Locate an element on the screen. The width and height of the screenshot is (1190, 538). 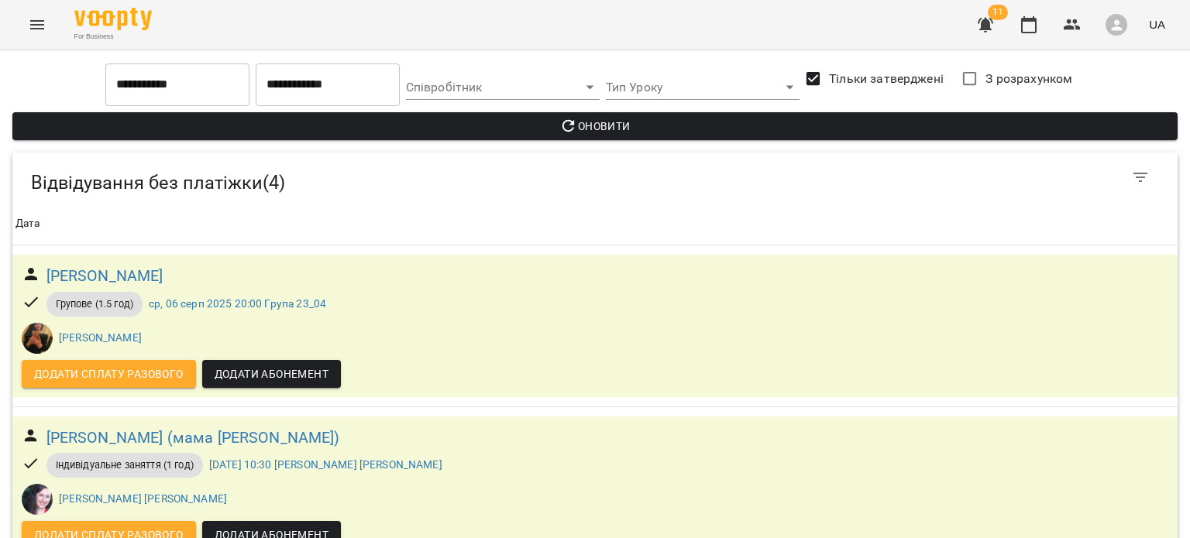
button: Фільтр is located at coordinates (1141, 177).